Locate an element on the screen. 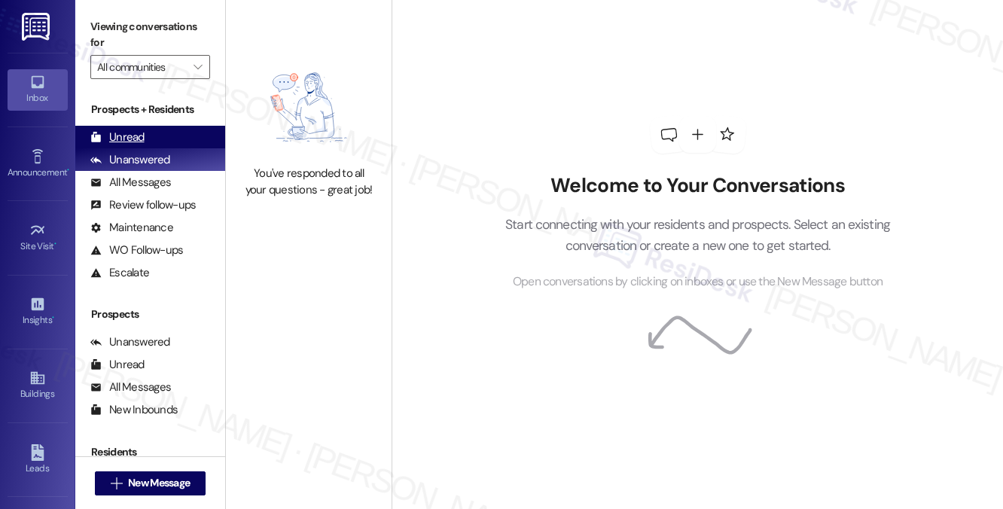 The width and height of the screenshot is (1003, 509). a: Buildings is located at coordinates (38, 386).